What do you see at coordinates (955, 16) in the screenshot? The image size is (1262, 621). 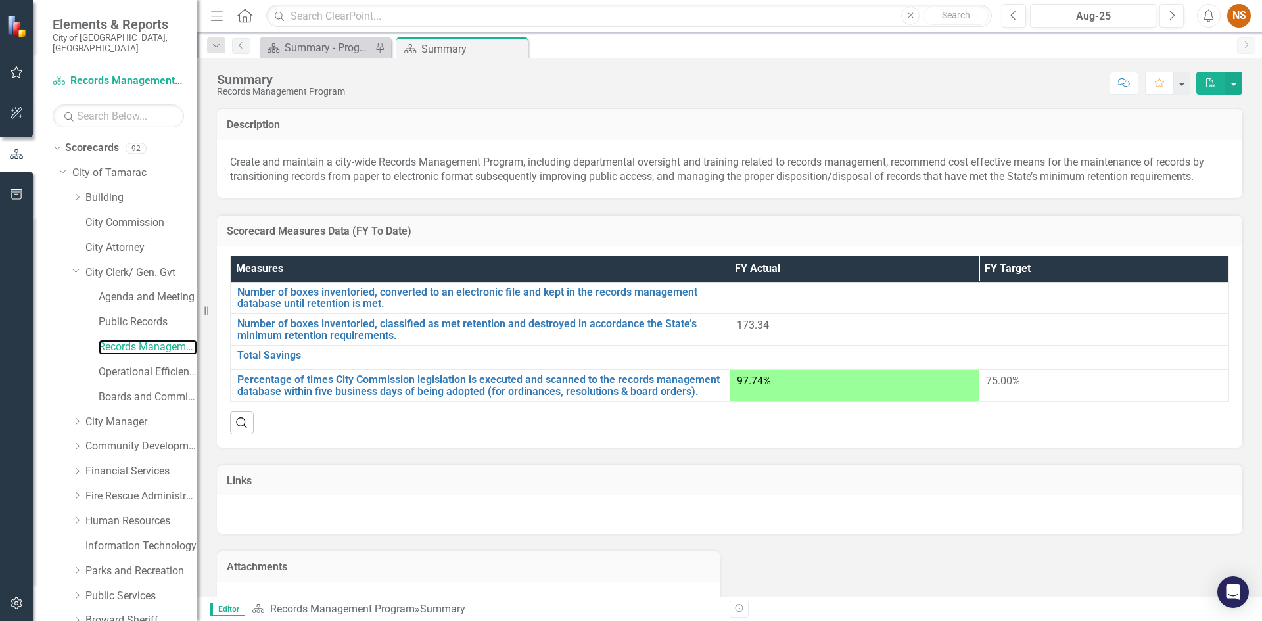 I see `button: Search` at bounding box center [955, 16].